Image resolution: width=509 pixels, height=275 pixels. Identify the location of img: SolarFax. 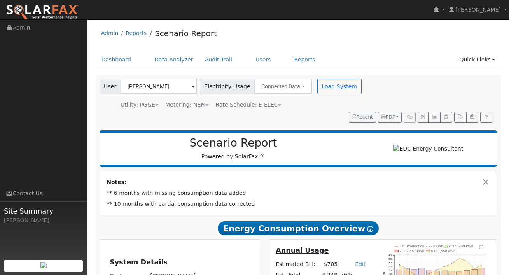
(42, 12).